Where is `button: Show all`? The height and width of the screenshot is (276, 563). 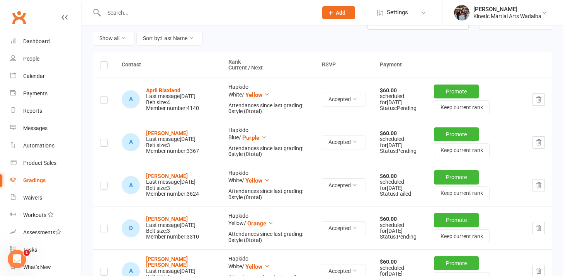
button: Show all is located at coordinates (114, 39).